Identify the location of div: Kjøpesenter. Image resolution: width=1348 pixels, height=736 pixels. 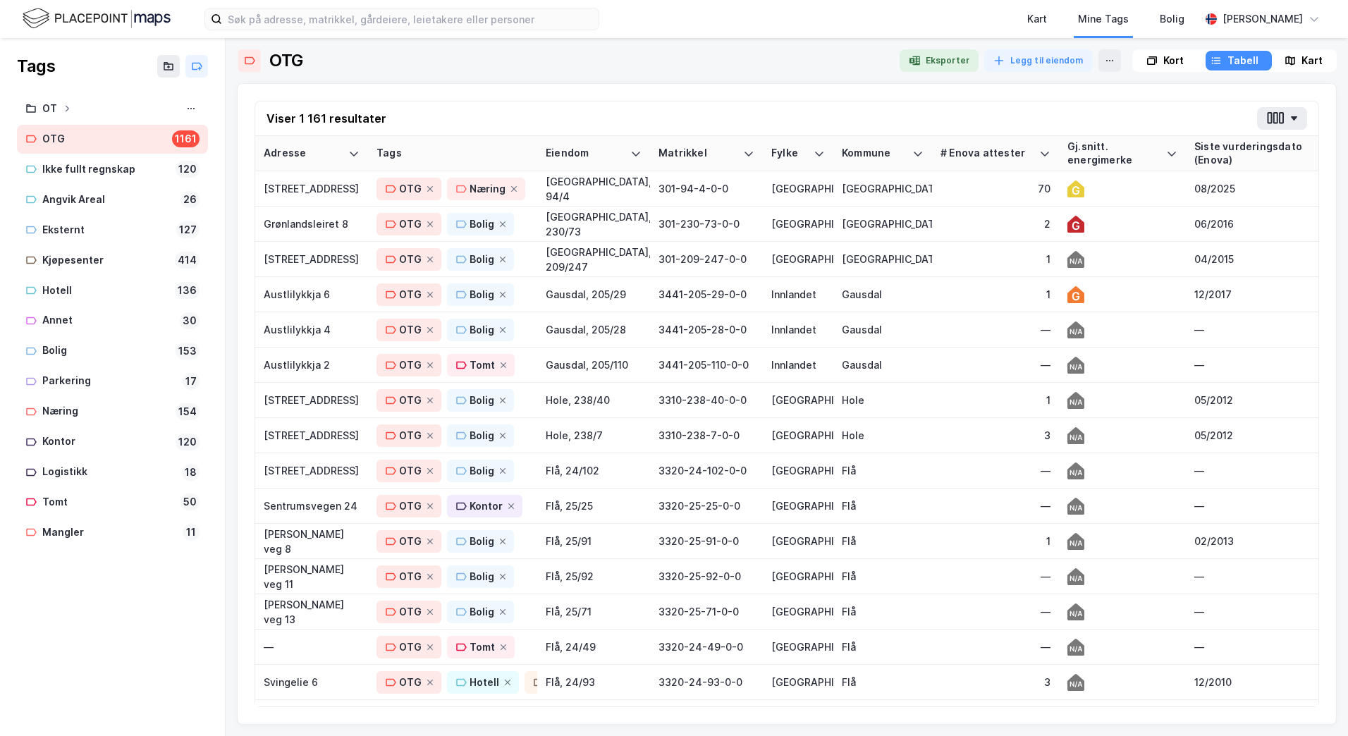
(106, 260).